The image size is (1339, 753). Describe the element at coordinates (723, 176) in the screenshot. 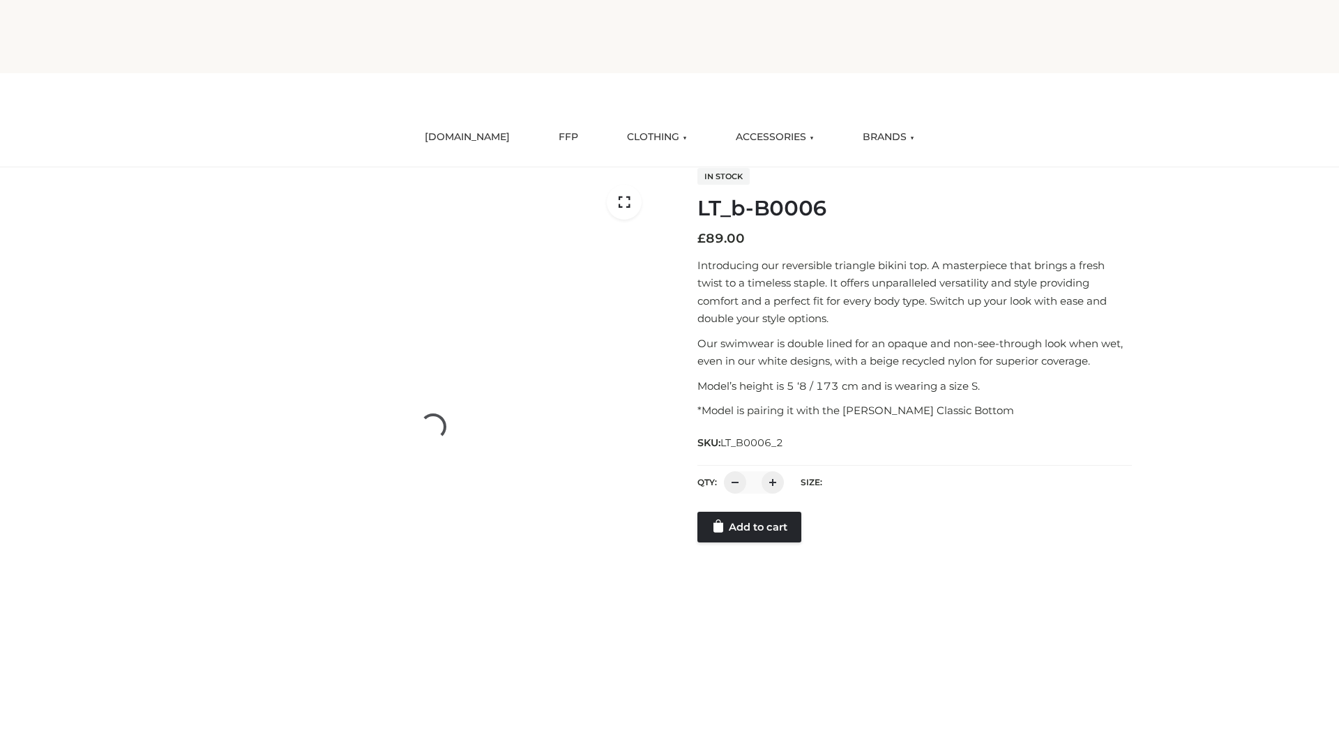

I see `span: In stock` at that location.